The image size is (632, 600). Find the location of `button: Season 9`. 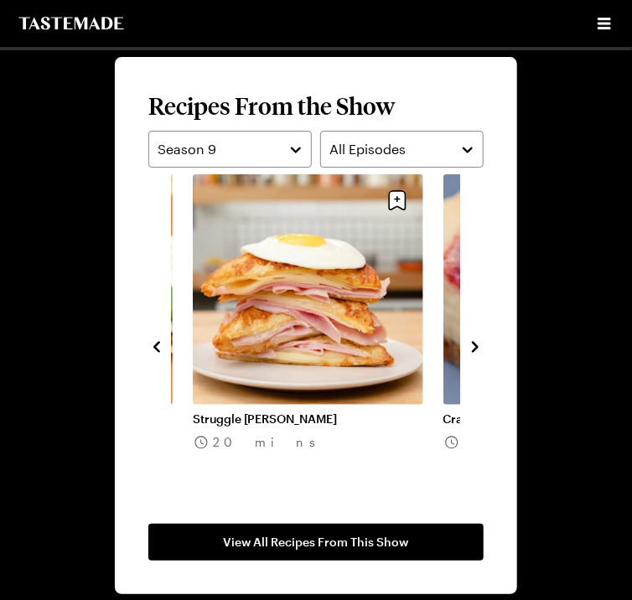

button: Season 9 is located at coordinates (230, 149).